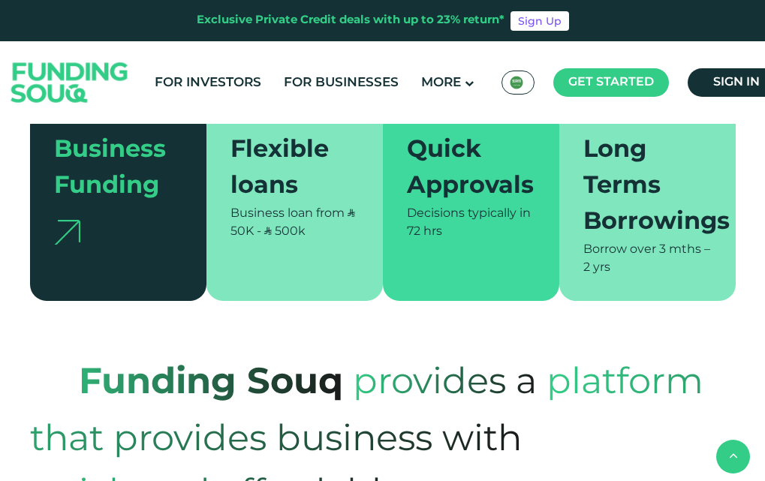 This screenshot has width=765, height=481. What do you see at coordinates (350, 20) in the screenshot?
I see `div: Exclusive Private Credit deals with up to 23% return*` at bounding box center [350, 20].